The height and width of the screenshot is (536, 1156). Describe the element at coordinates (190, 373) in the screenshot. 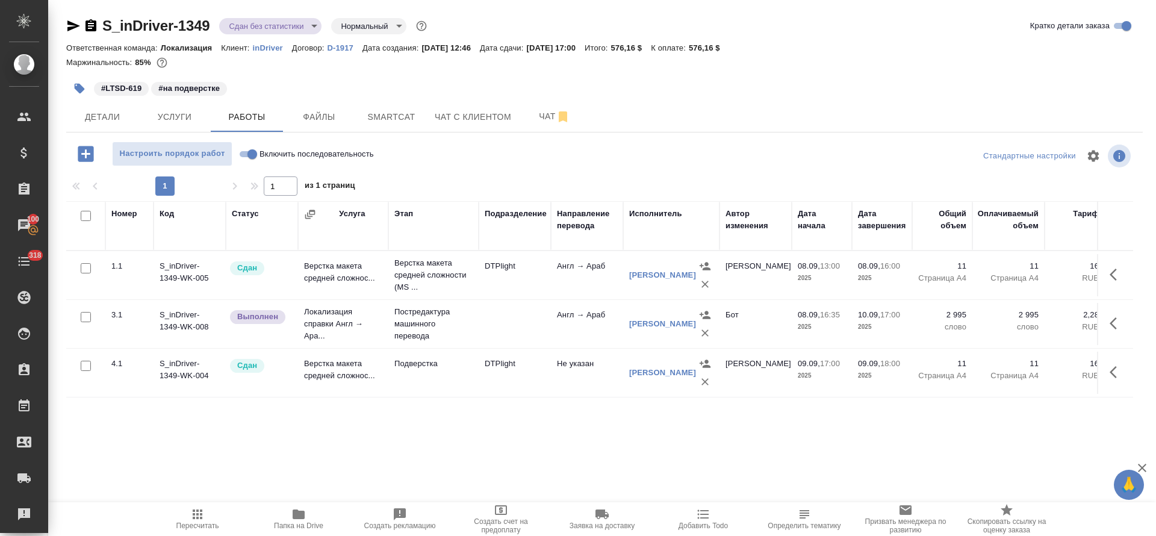

I see `td: S_inDriver-1349-WK-004` at that location.